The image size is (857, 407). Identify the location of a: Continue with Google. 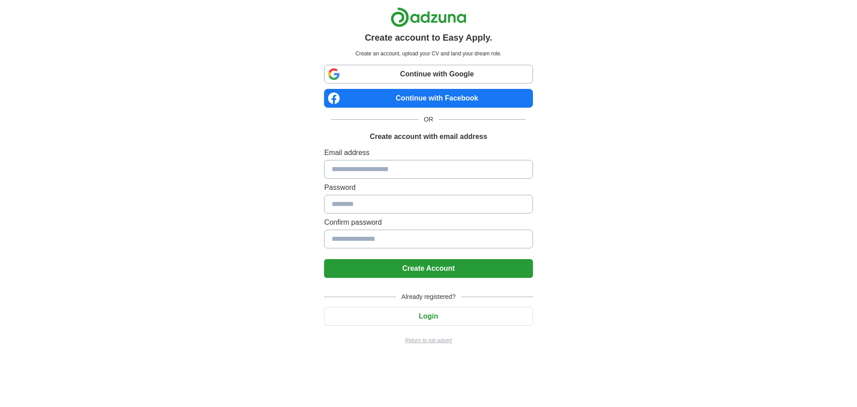
(428, 74).